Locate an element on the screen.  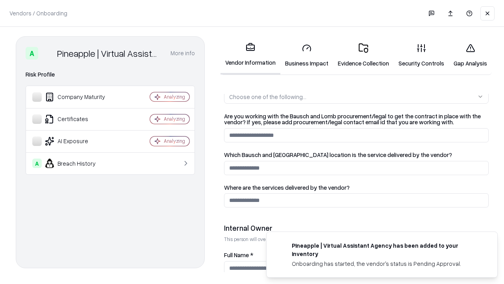
label: Are you working with the Bausch and Lomb procurement/legal to get the contract in place with the ... is located at coordinates (356, 119).